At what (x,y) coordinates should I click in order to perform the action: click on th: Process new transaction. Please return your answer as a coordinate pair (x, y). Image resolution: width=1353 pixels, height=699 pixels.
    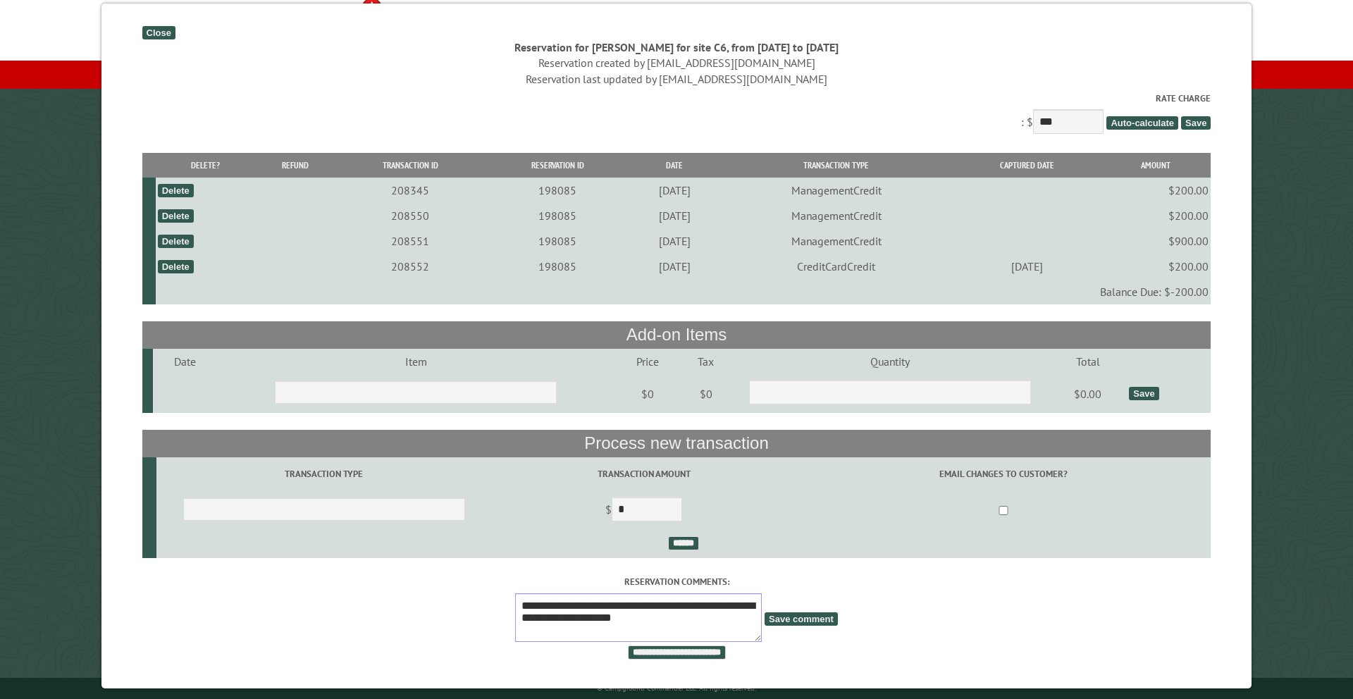
    Looking at the image, I should click on (676, 443).